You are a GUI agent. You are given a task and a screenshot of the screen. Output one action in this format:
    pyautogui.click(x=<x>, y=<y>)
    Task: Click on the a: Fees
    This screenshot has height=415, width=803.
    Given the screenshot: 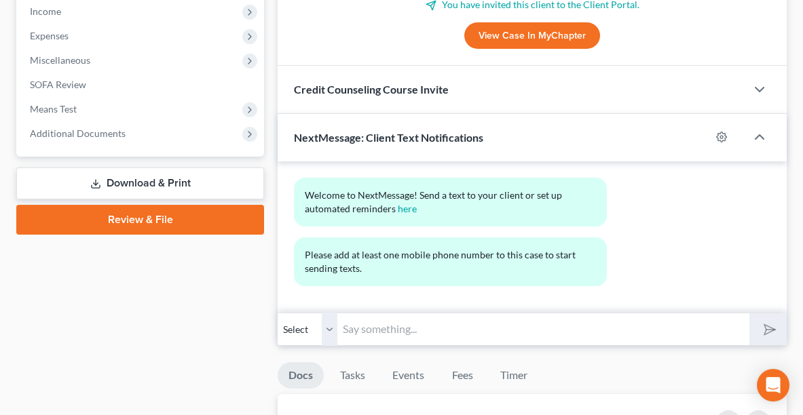 What is the action you would take?
    pyautogui.click(x=462, y=375)
    